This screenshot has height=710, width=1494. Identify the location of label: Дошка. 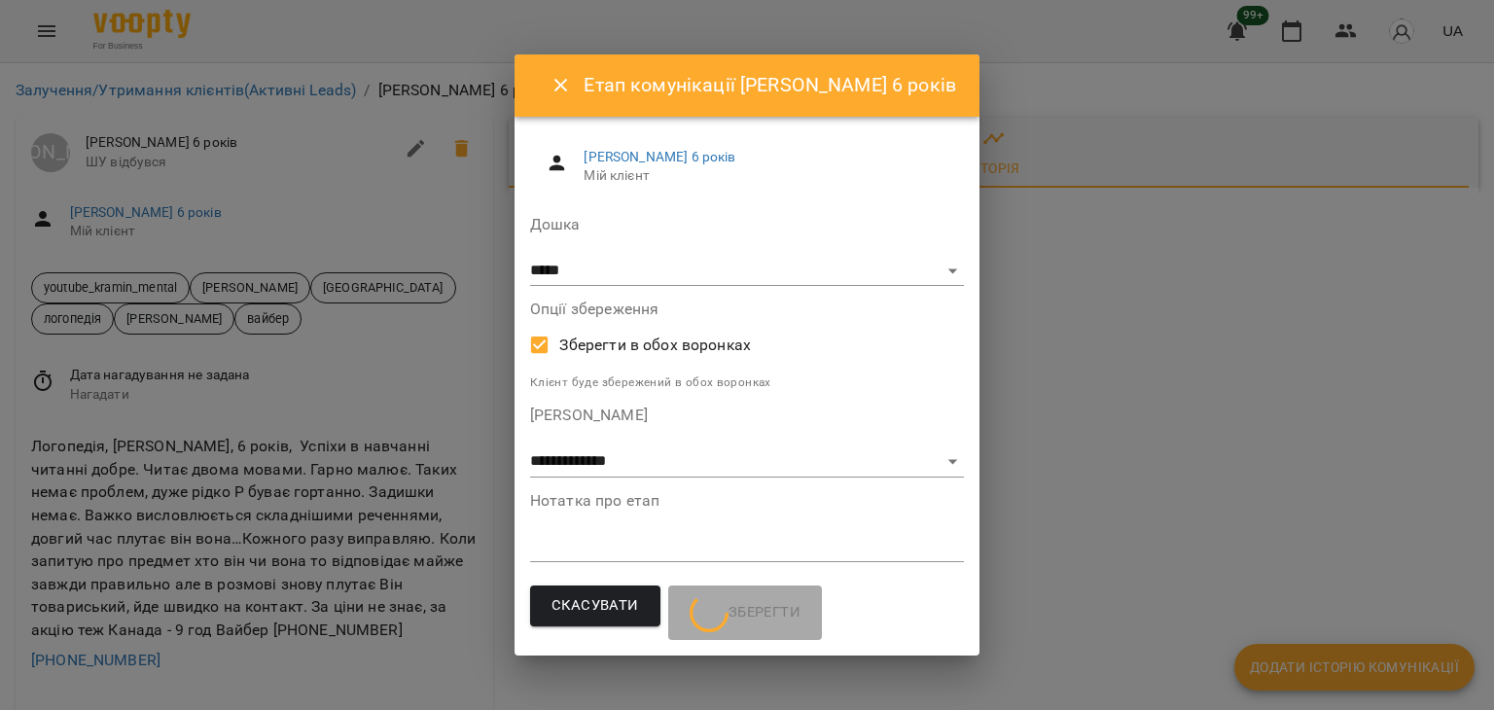
(747, 225).